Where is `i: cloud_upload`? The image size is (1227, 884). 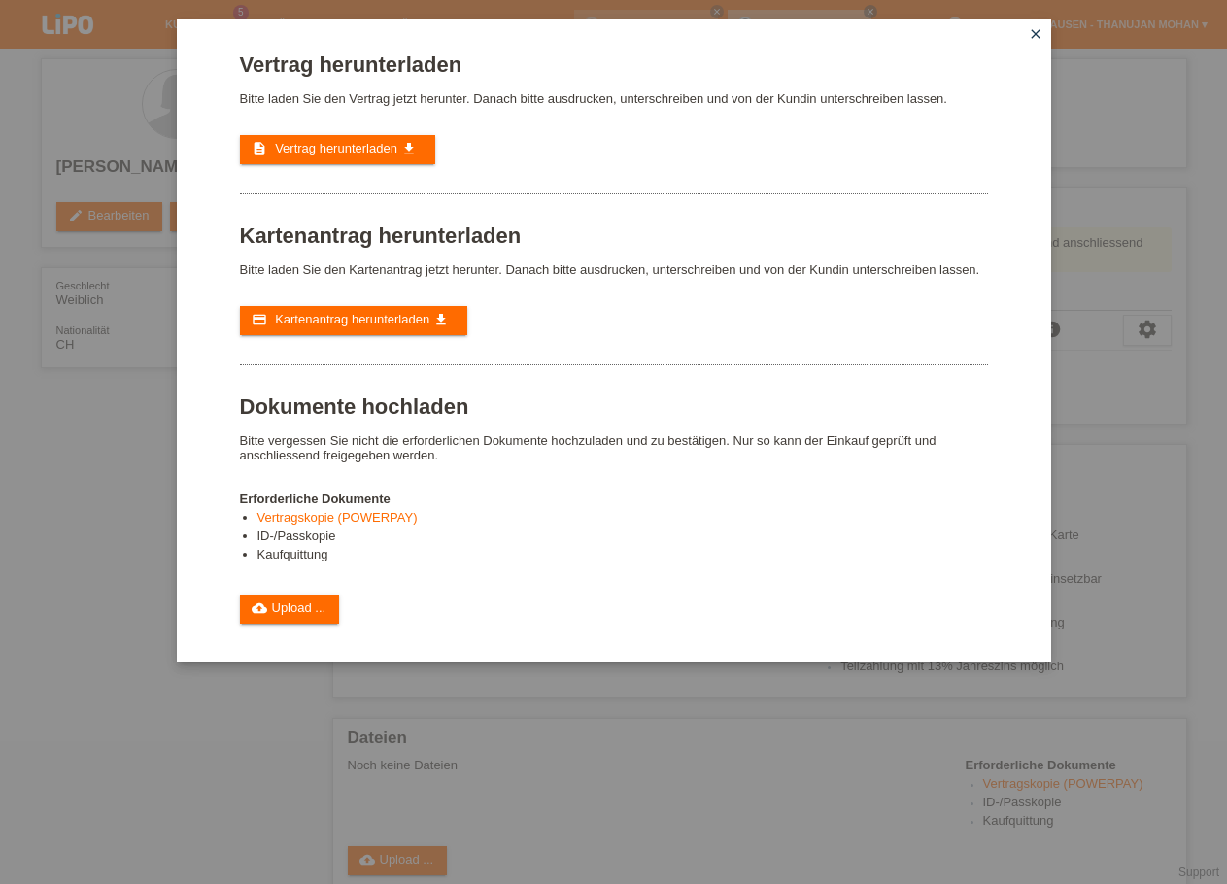 i: cloud_upload is located at coordinates (259, 608).